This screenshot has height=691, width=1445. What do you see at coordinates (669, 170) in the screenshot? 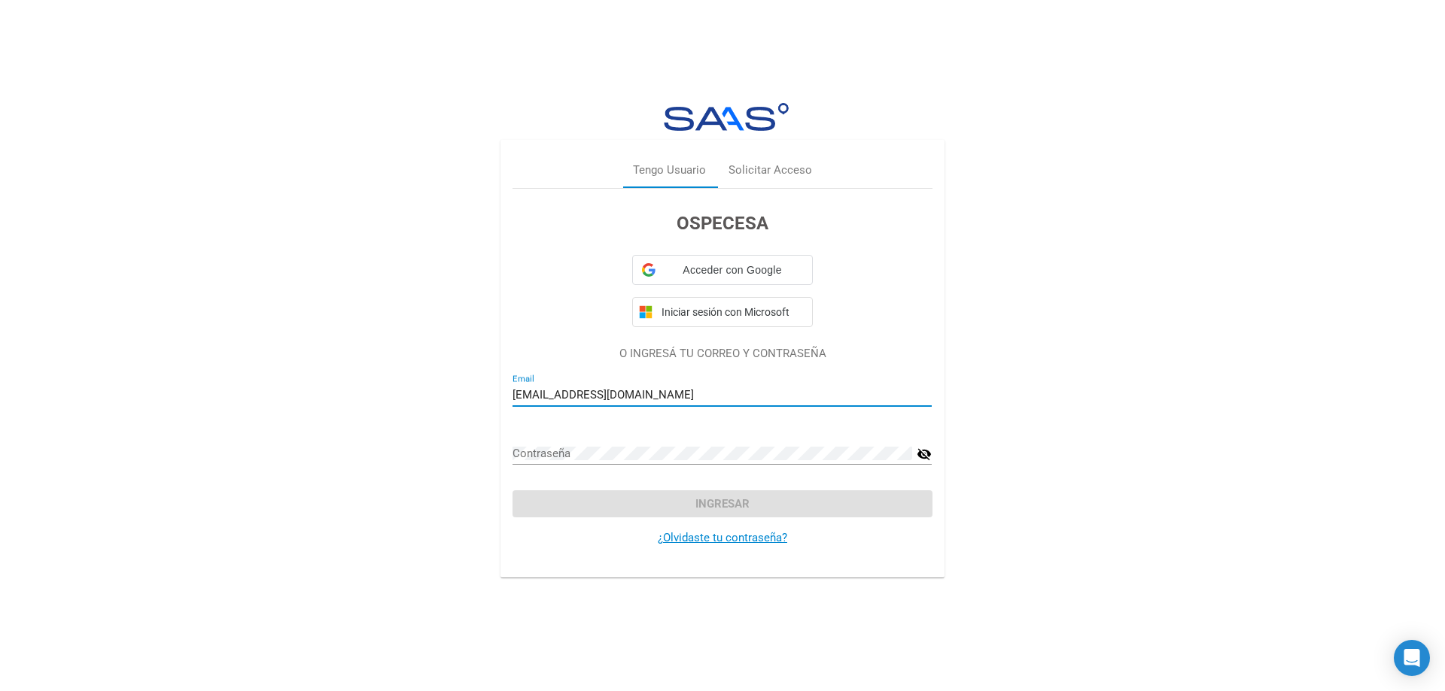
I see `div: Tengo Usuario` at bounding box center [669, 170].